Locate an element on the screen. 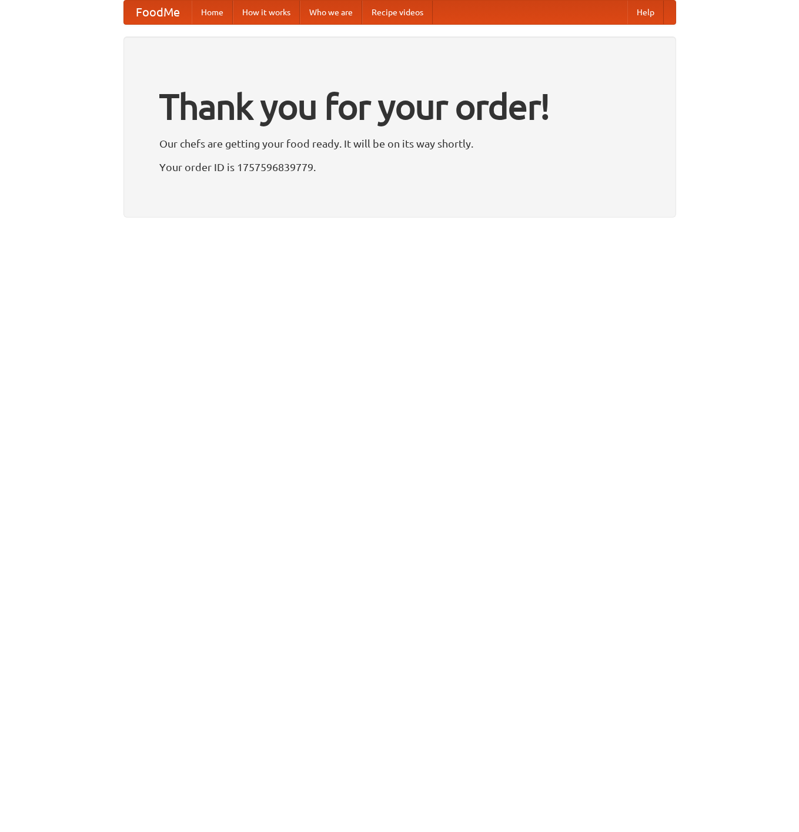 Image resolution: width=799 pixels, height=832 pixels. a: Who we are is located at coordinates (331, 12).